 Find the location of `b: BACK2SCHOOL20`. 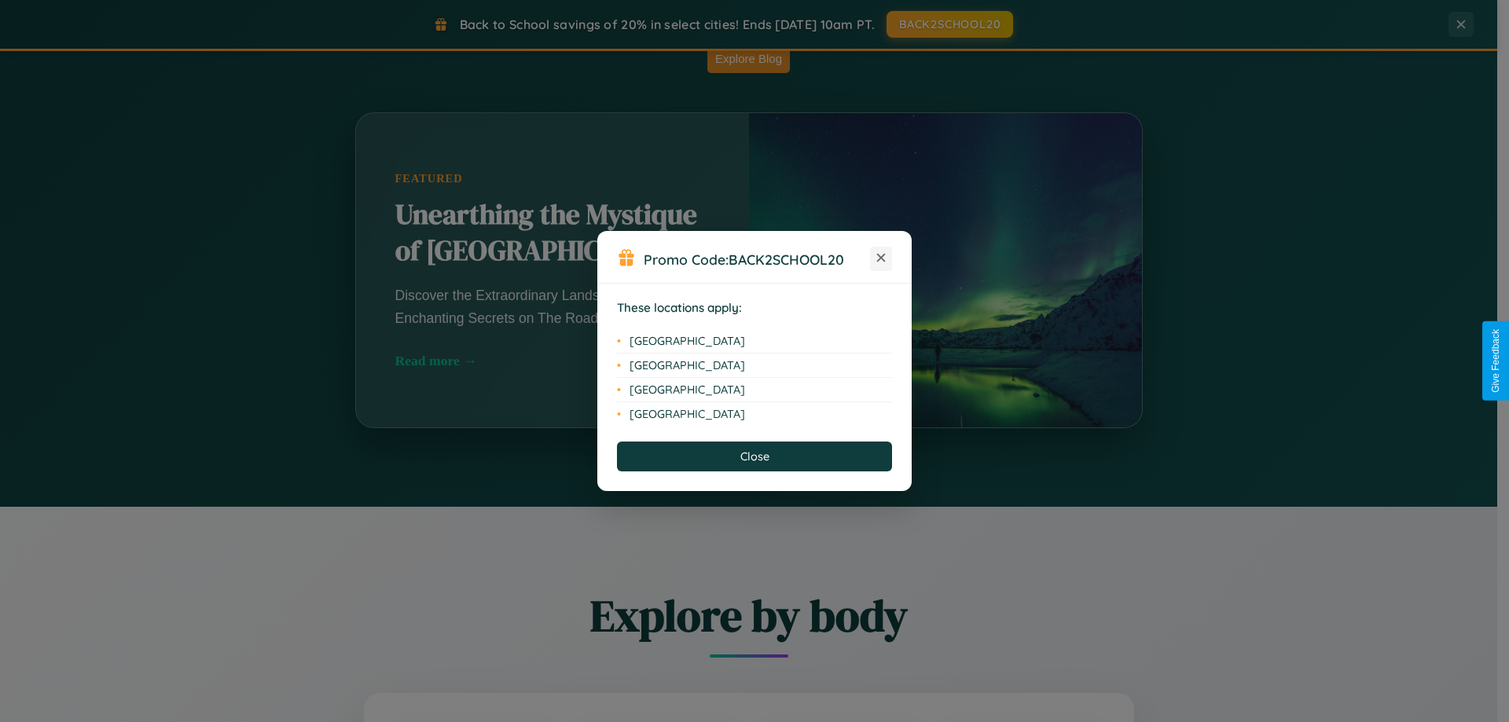

b: BACK2SCHOOL20 is located at coordinates (786, 259).